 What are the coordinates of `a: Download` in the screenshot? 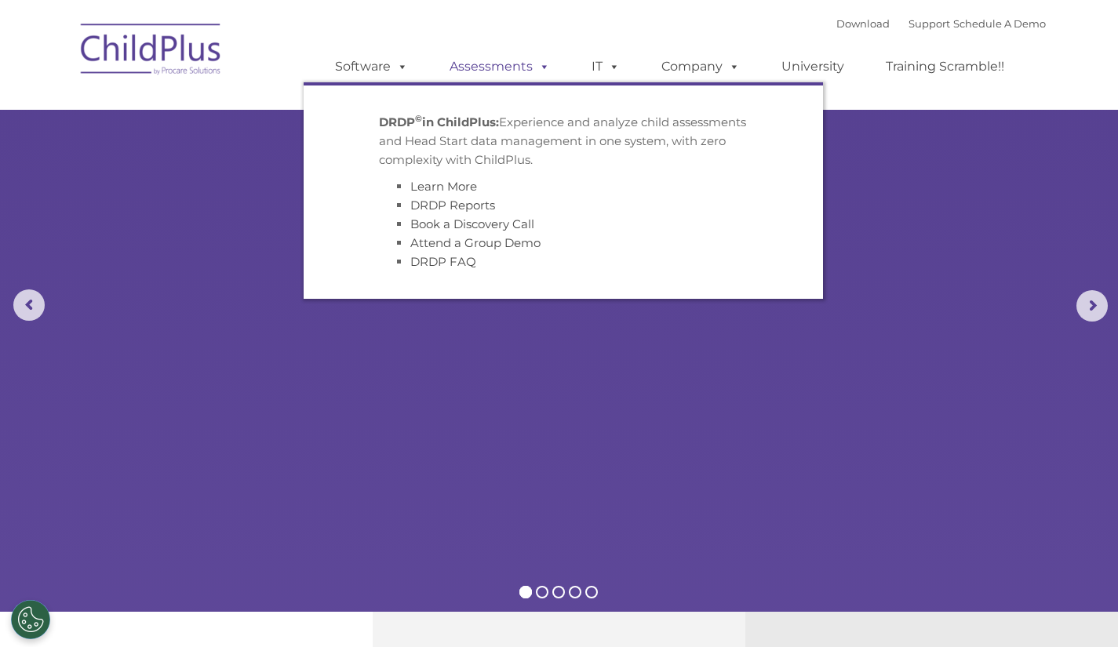 It's located at (863, 24).